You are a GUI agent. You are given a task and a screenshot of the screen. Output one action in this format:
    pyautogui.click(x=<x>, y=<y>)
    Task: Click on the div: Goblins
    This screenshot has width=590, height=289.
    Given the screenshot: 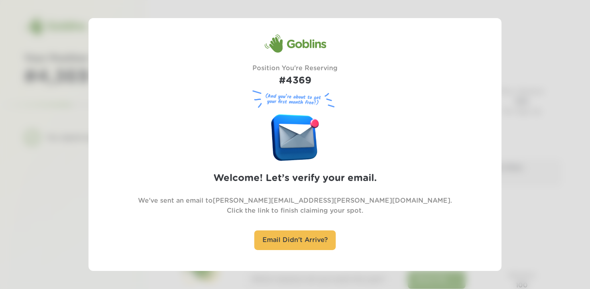 What is the action you would take?
    pyautogui.click(x=295, y=44)
    